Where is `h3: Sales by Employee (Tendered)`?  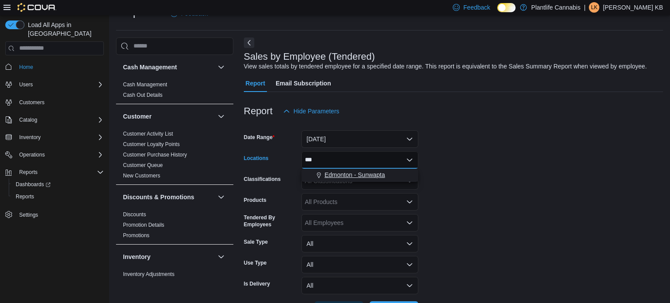
h3: Sales by Employee (Tendered) is located at coordinates (309, 57).